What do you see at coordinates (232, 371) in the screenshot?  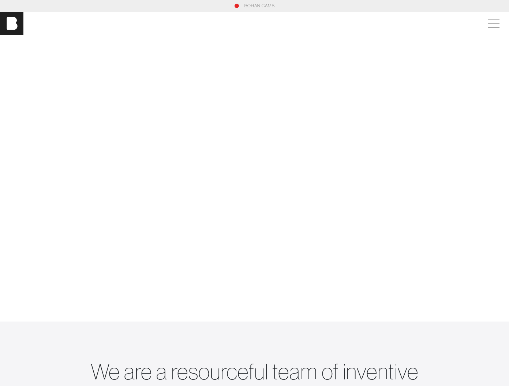 I see `span: c` at bounding box center [232, 371].